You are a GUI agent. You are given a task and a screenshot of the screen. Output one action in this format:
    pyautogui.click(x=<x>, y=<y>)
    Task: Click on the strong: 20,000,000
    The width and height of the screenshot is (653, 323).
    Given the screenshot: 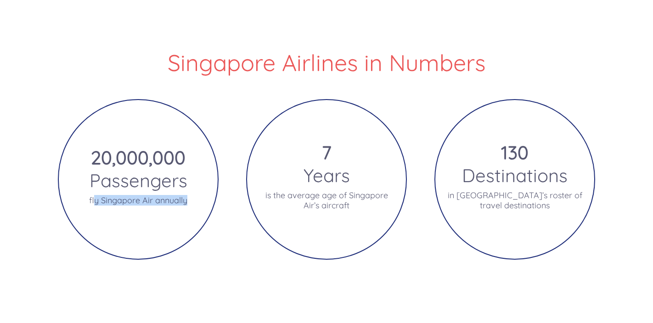 What is the action you would take?
    pyautogui.click(x=138, y=158)
    